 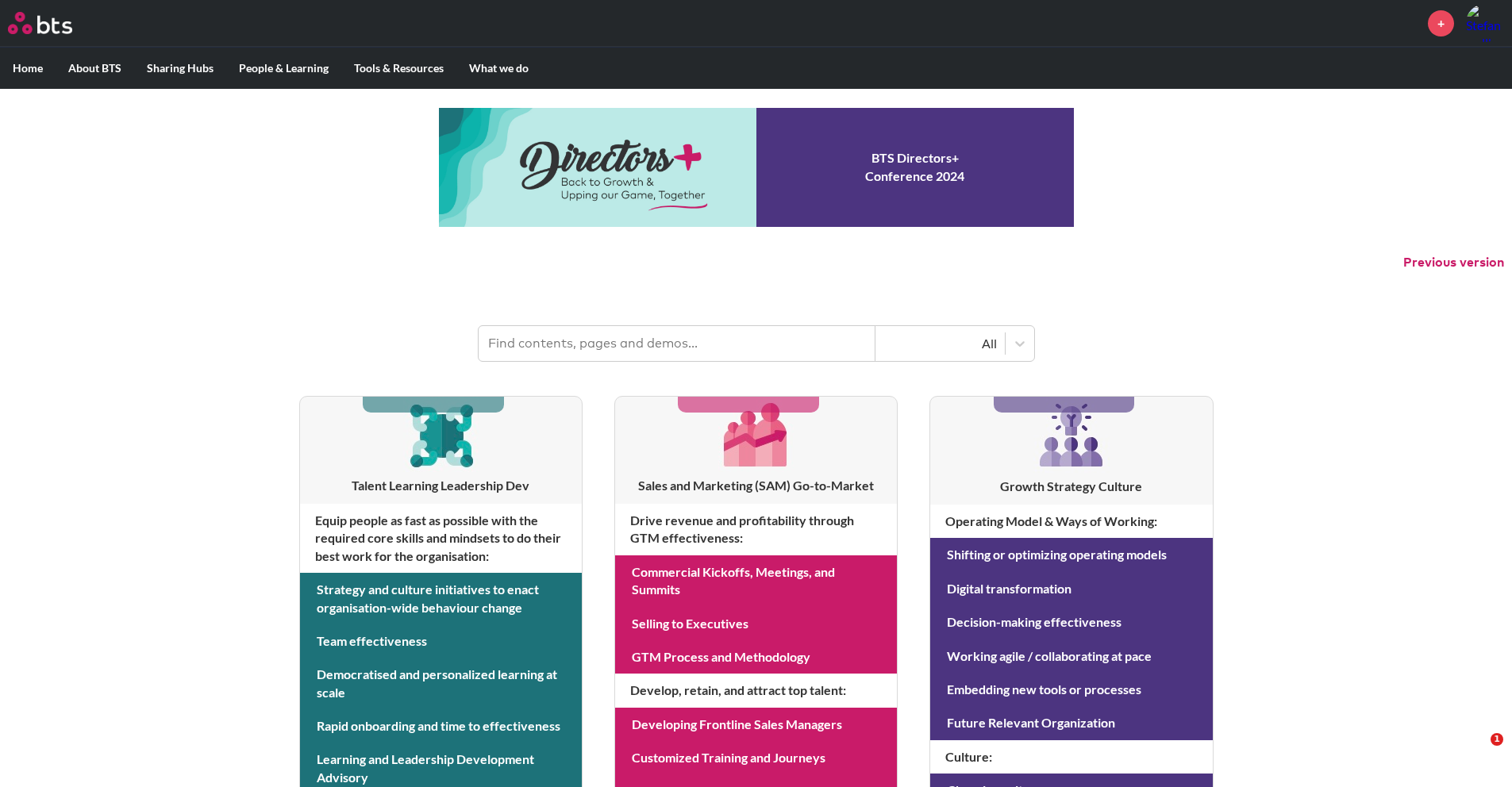 What do you see at coordinates (1485, 23) in the screenshot?
I see `a: Profile` at bounding box center [1485, 23].